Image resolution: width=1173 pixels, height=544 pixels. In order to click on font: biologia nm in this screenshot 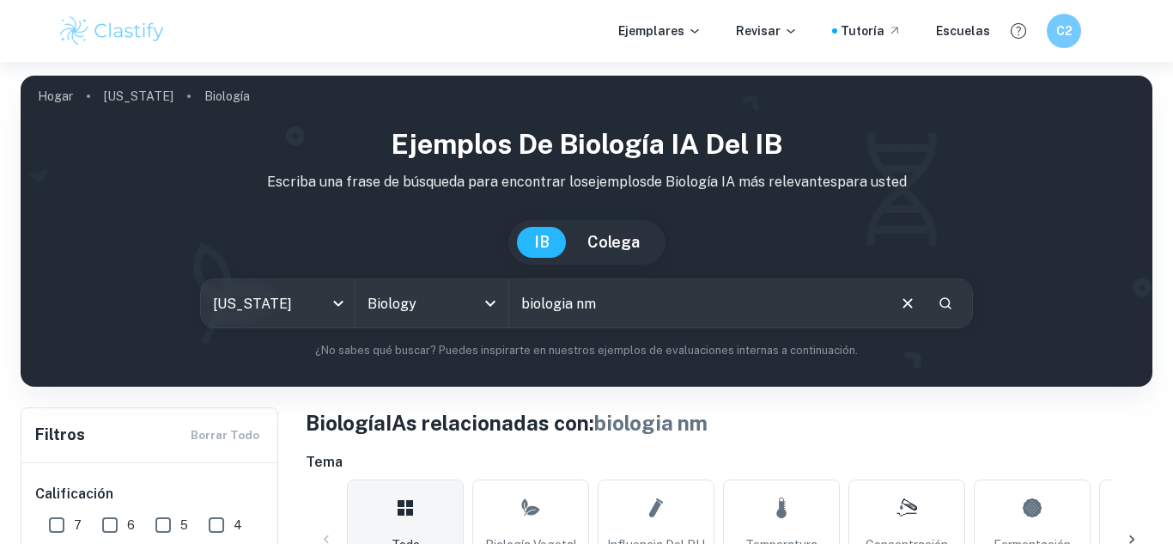, I will do `click(651, 423)`.